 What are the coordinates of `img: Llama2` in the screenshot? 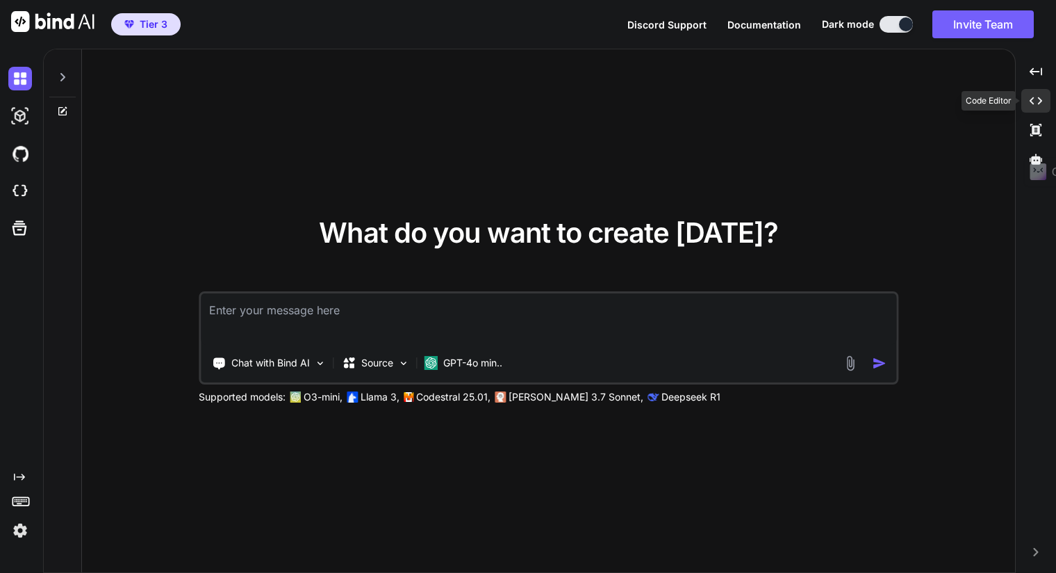 It's located at (352, 397).